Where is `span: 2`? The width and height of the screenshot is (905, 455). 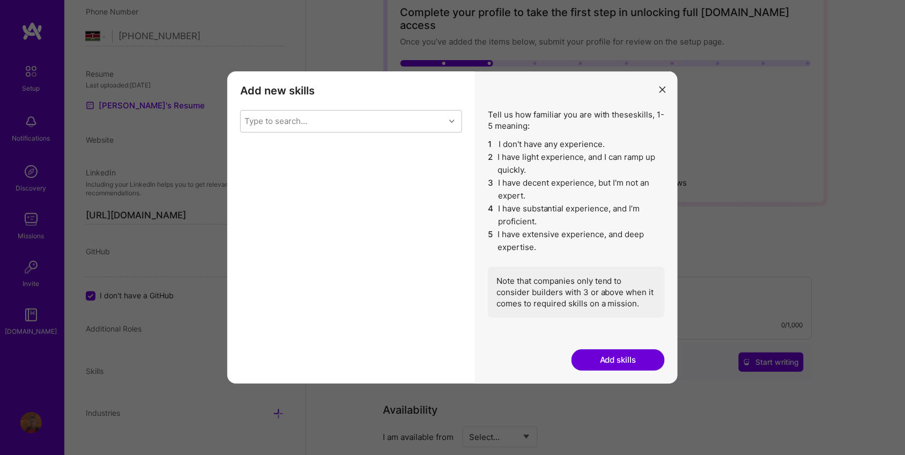 span: 2 is located at coordinates (490, 163).